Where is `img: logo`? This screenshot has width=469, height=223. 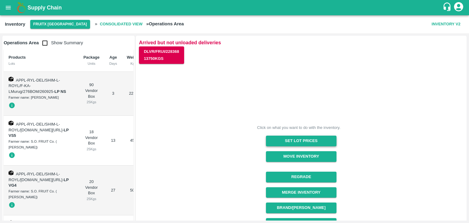
img: logo is located at coordinates (21, 8).